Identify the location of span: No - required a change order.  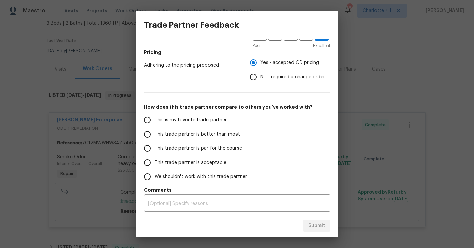
(293, 77).